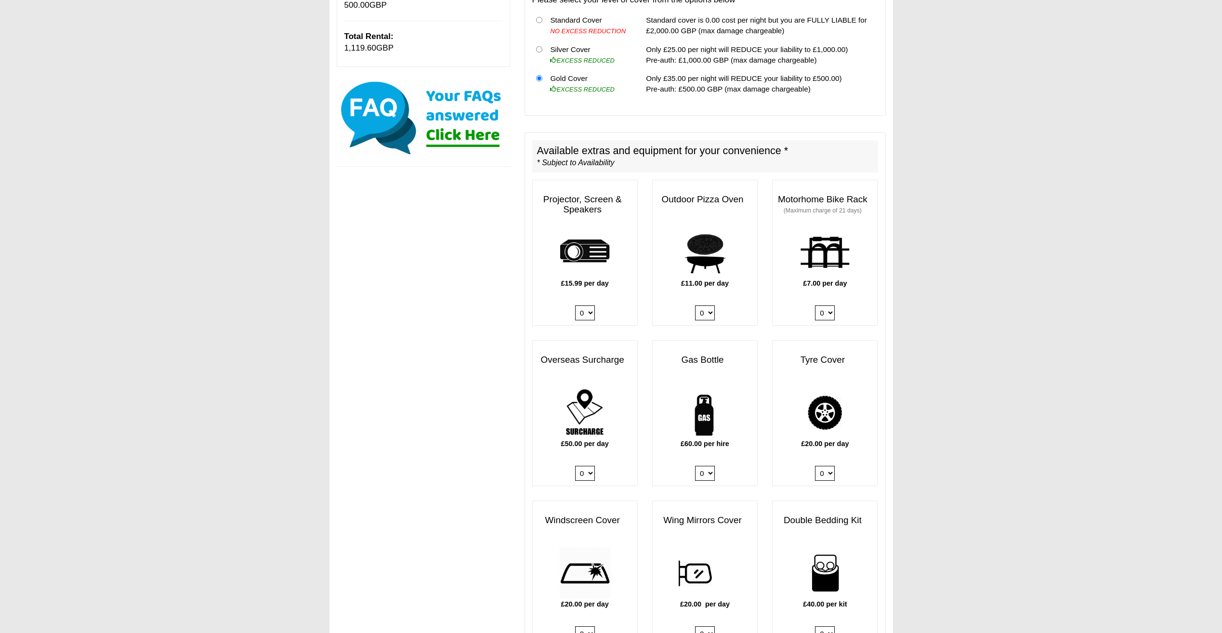  I want to click on h3: Overseas Surcharge, so click(585, 360).